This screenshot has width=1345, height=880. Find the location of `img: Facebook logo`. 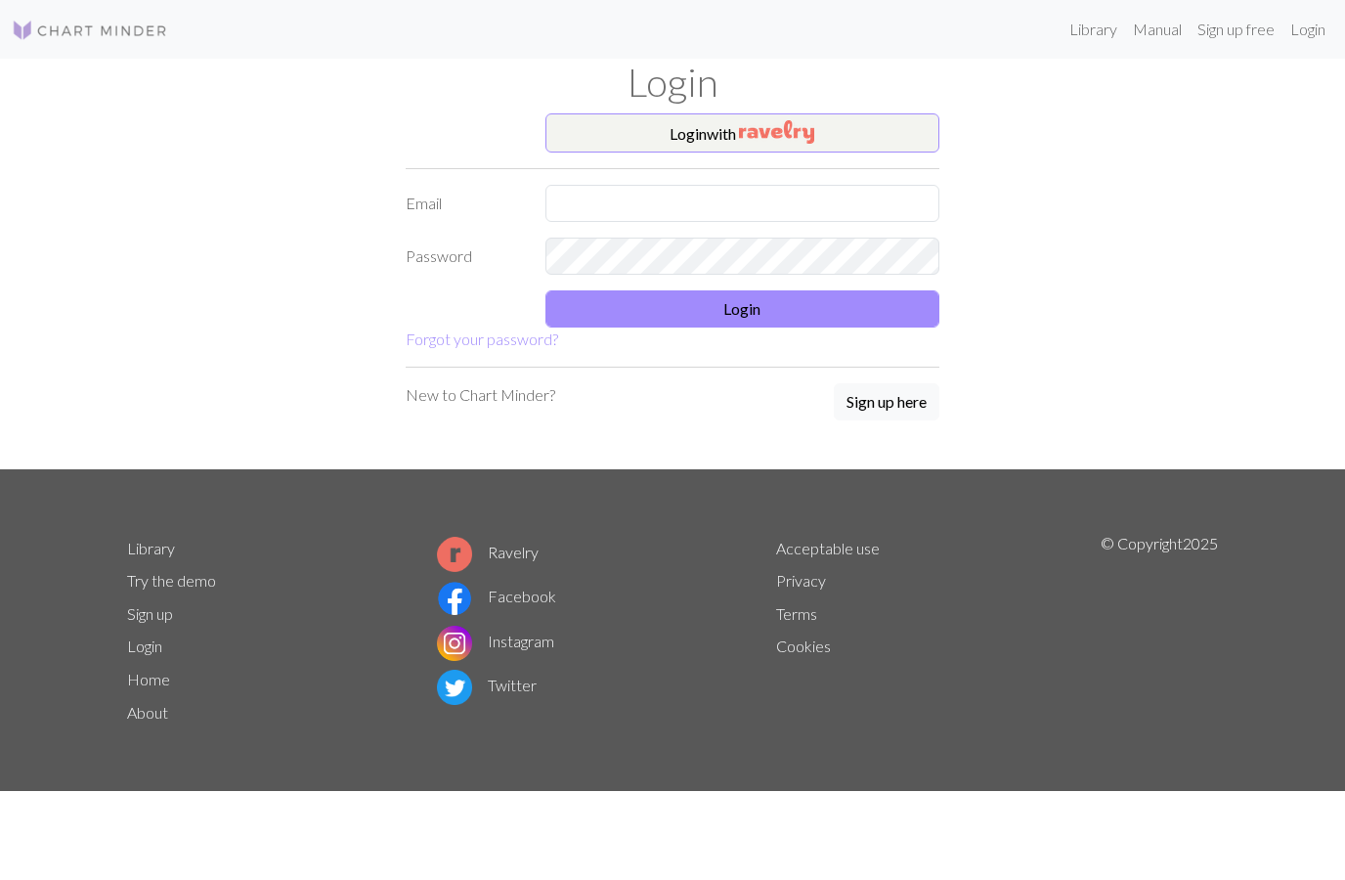

img: Facebook logo is located at coordinates (455, 598).